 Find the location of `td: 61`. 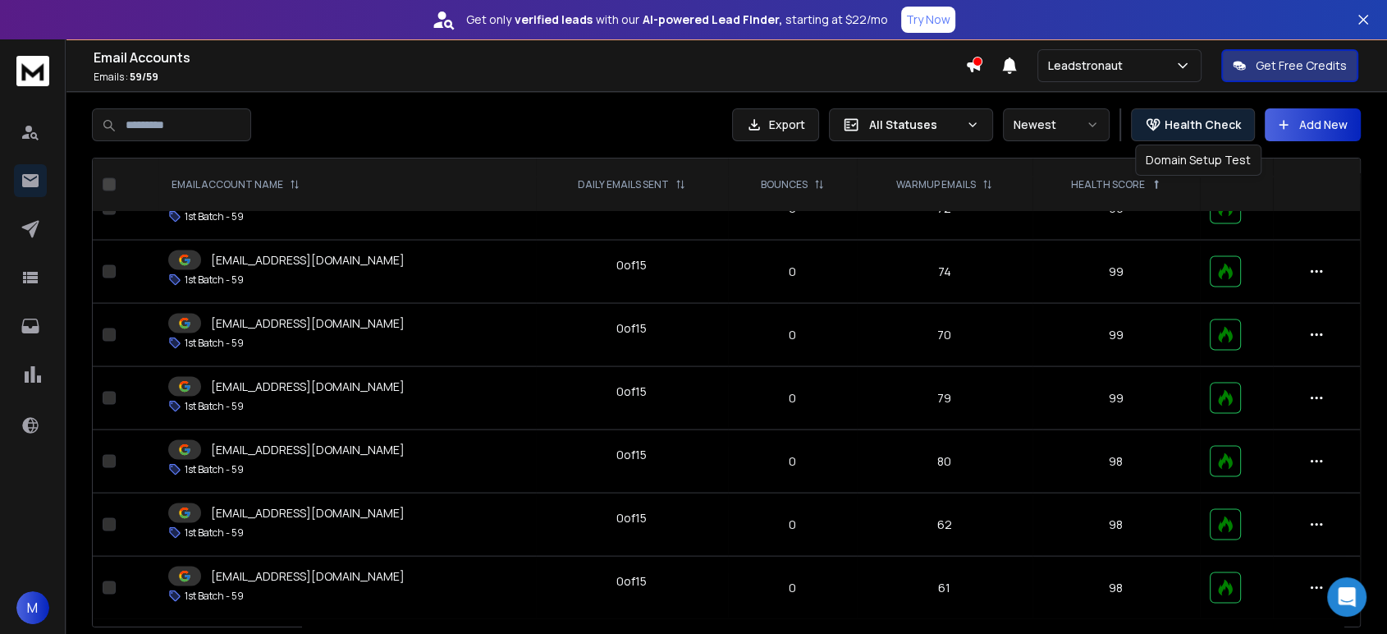

td: 61 is located at coordinates (945, 588).